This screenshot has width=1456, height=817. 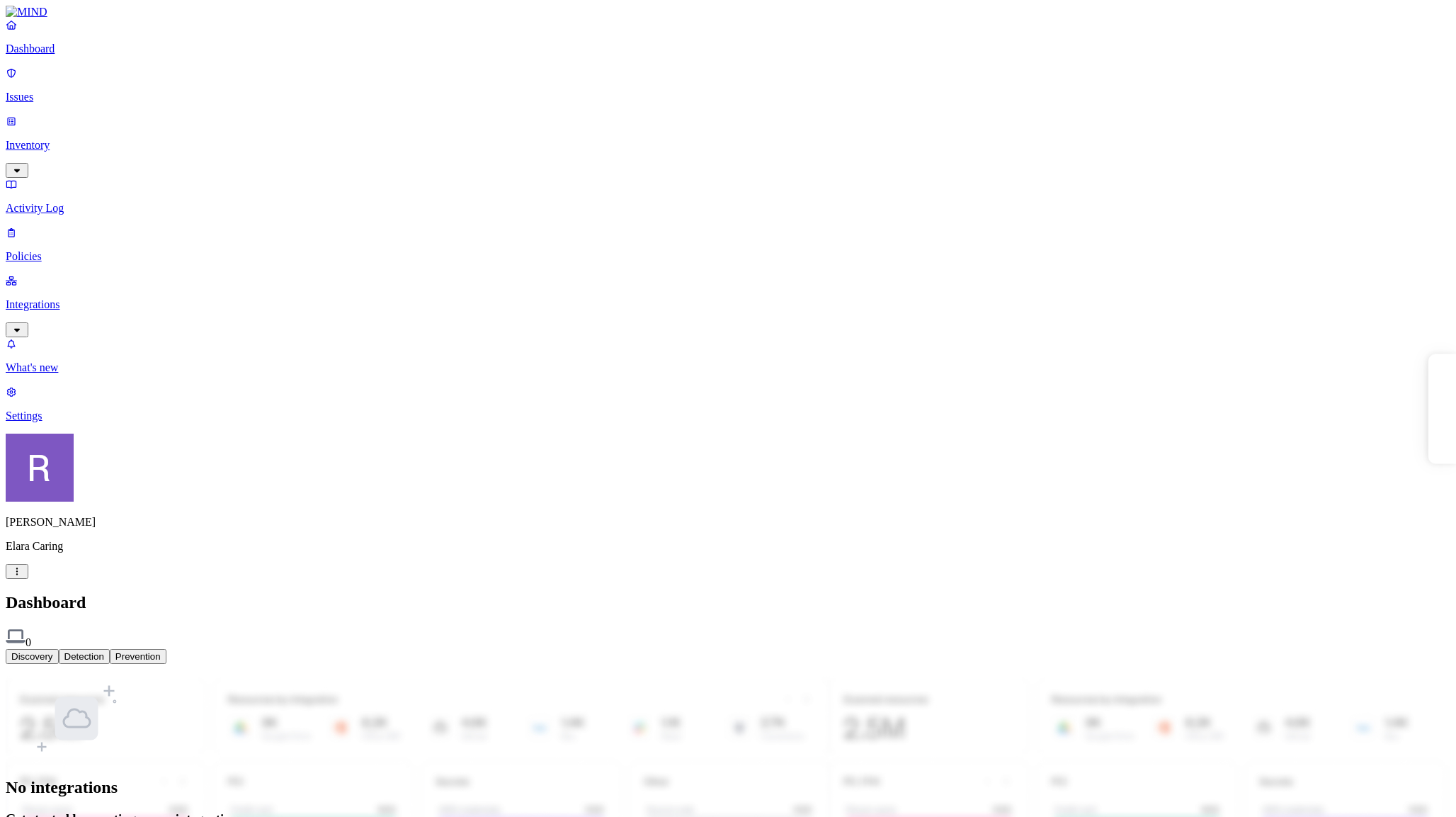 I want to click on button: Prevention, so click(x=138, y=656).